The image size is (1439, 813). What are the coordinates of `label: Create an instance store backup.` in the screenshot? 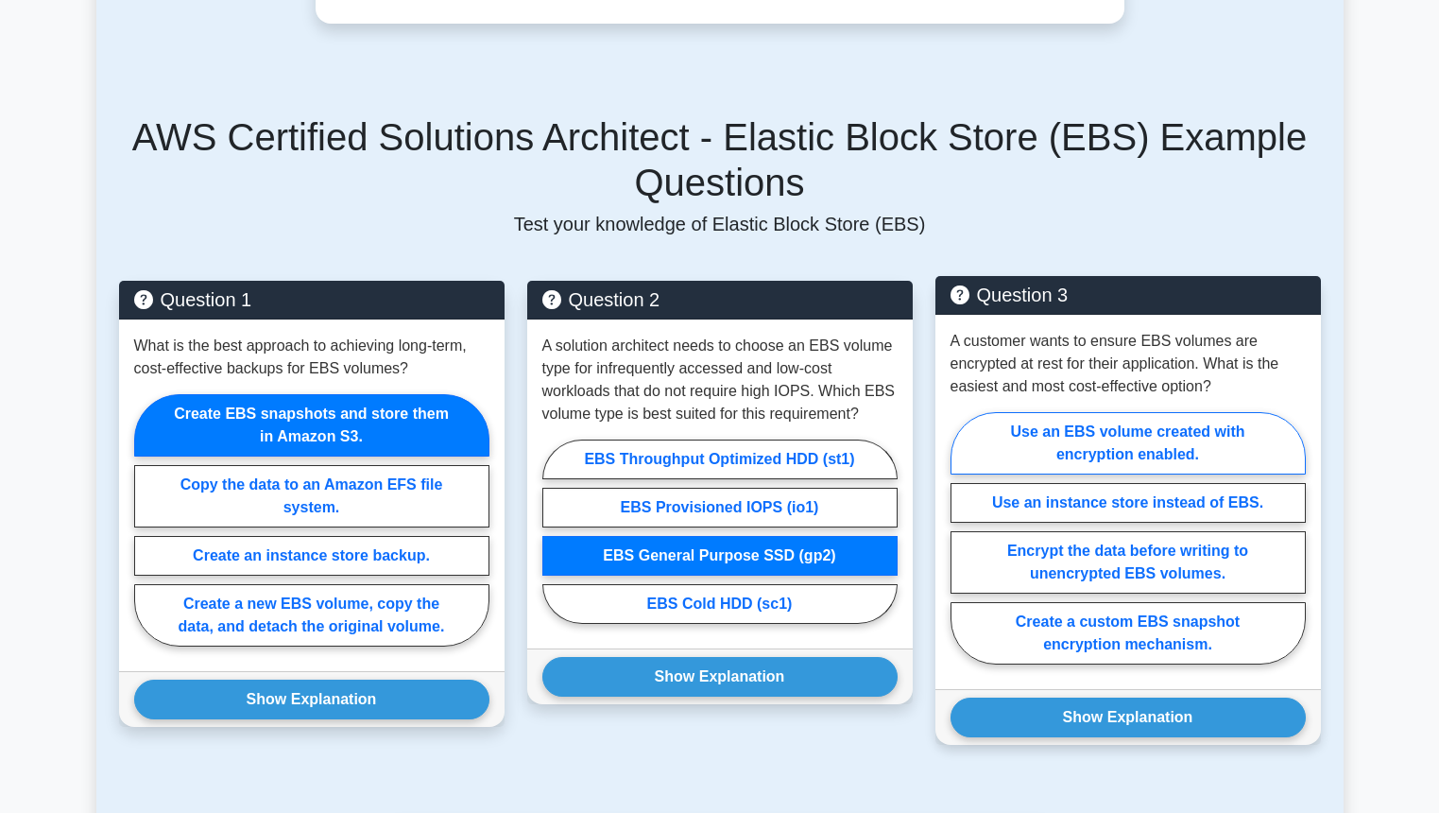 It's located at (312, 556).